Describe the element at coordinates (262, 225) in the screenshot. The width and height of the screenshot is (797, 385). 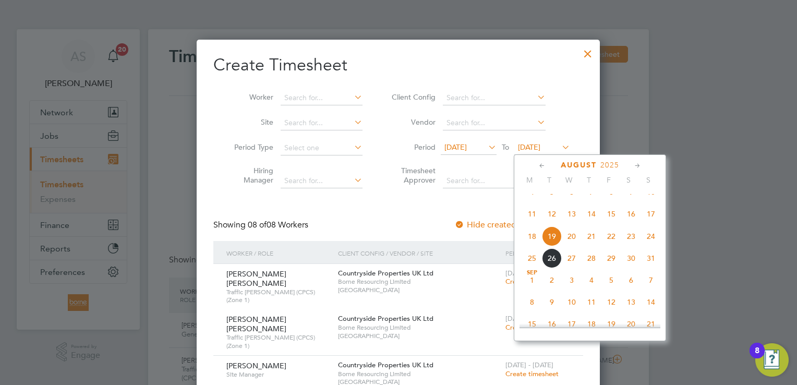
I see `div: Showing` at that location.